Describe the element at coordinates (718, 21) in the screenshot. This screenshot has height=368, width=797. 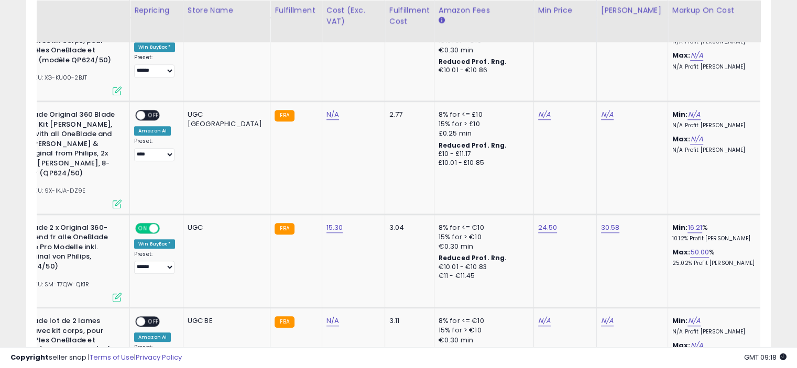
I see `th: The percentage added to the cost of goods (COGS) that forms the calculator for Min & Max prices.` at that location.